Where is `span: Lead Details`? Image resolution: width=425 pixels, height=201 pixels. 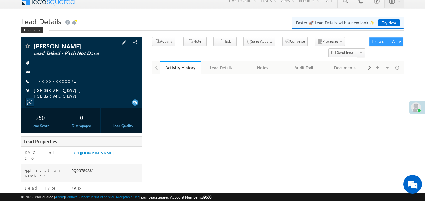
span: Lead Details is located at coordinates (41, 21).